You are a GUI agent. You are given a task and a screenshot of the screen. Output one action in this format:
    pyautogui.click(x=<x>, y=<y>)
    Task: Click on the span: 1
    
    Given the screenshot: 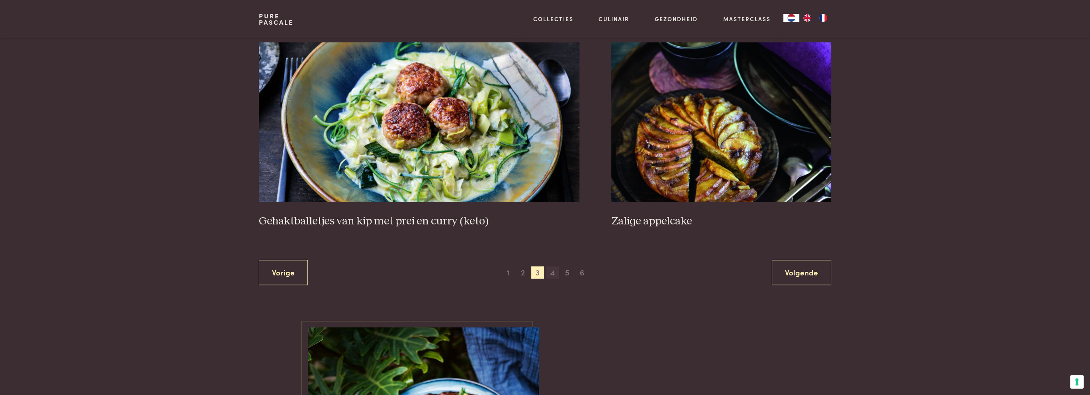 What is the action you would take?
    pyautogui.click(x=508, y=272)
    